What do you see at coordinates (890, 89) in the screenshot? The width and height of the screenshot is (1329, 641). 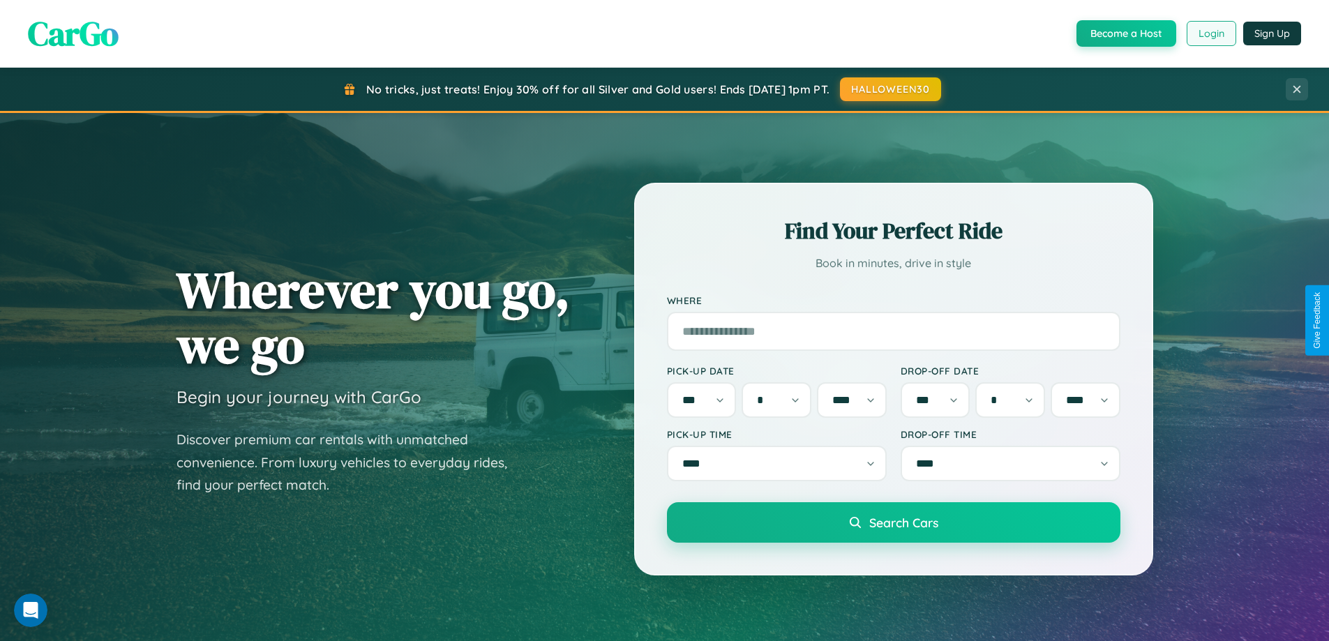 I see `button: HALLOWEEN30` at bounding box center [890, 89].